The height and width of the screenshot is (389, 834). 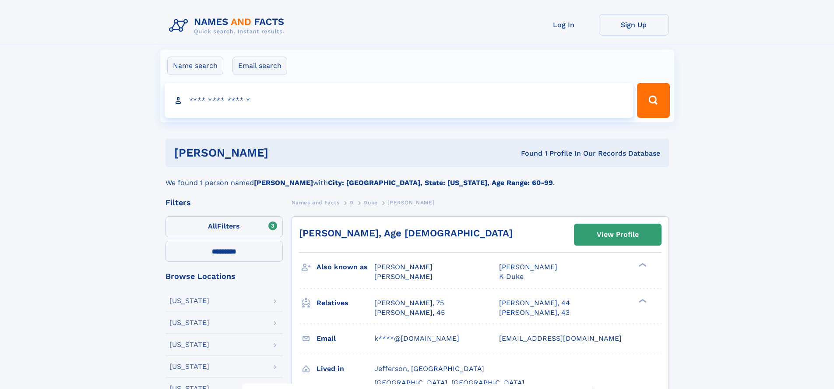 I want to click on label: Filters, so click(x=224, y=226).